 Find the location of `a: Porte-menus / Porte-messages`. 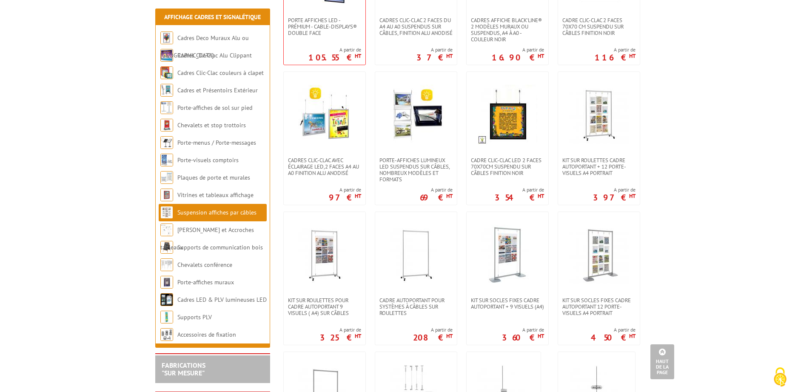

a: Porte-menus / Porte-messages is located at coordinates (216, 142).